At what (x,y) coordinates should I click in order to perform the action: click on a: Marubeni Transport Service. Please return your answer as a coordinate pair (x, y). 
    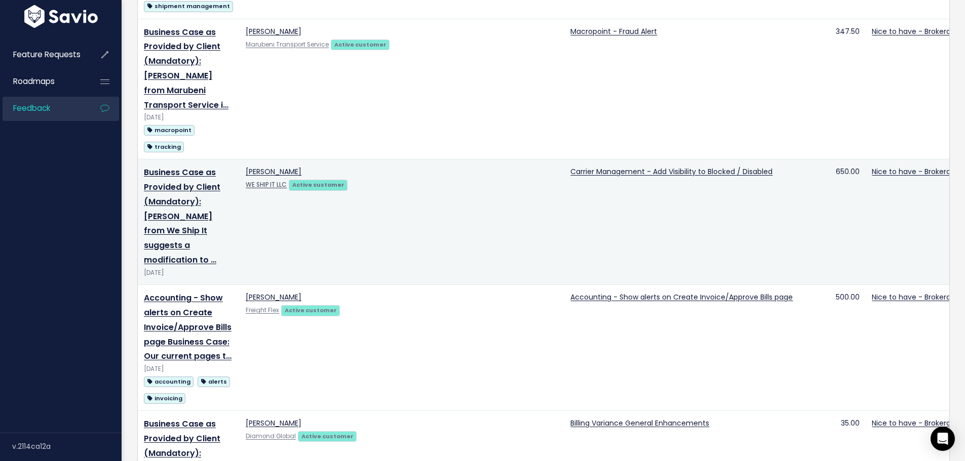
    Looking at the image, I should click on (287, 45).